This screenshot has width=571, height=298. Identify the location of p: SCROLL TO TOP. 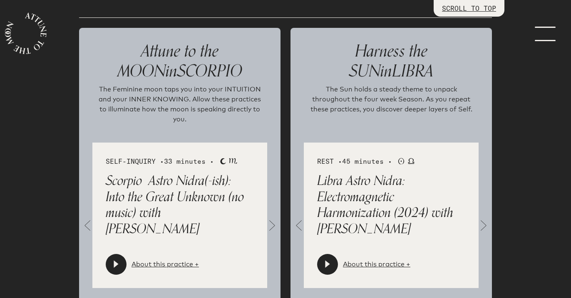
(469, 8).